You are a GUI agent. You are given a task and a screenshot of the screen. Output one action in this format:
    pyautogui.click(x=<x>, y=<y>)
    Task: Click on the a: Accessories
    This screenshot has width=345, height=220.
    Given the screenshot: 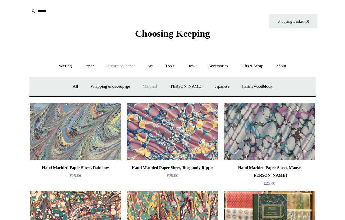 What is the action you would take?
    pyautogui.click(x=218, y=66)
    